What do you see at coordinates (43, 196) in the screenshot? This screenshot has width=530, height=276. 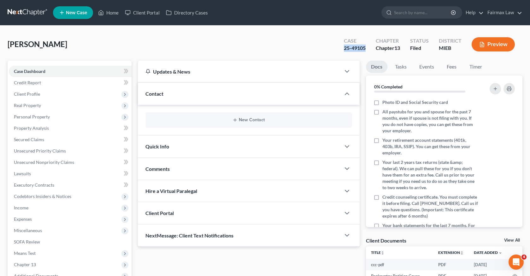 I see `span: Codebtors Insiders & Notices` at bounding box center [43, 196].